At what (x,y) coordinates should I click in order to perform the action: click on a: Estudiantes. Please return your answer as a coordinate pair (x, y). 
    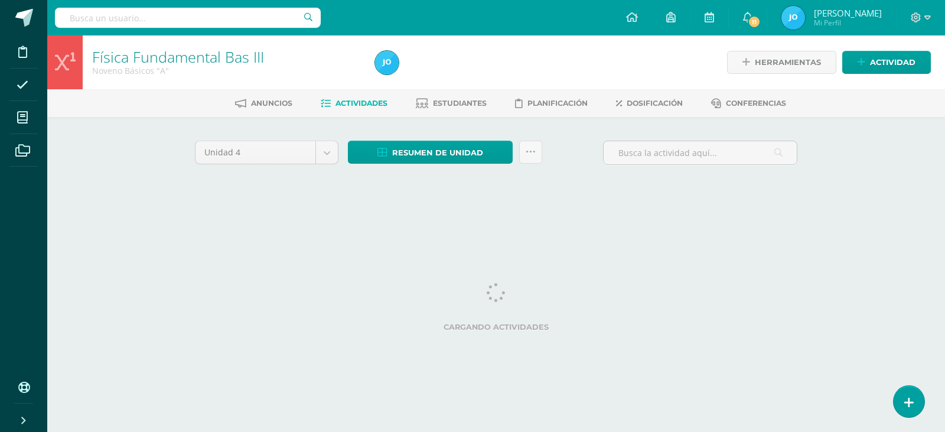
    Looking at the image, I should click on (451, 103).